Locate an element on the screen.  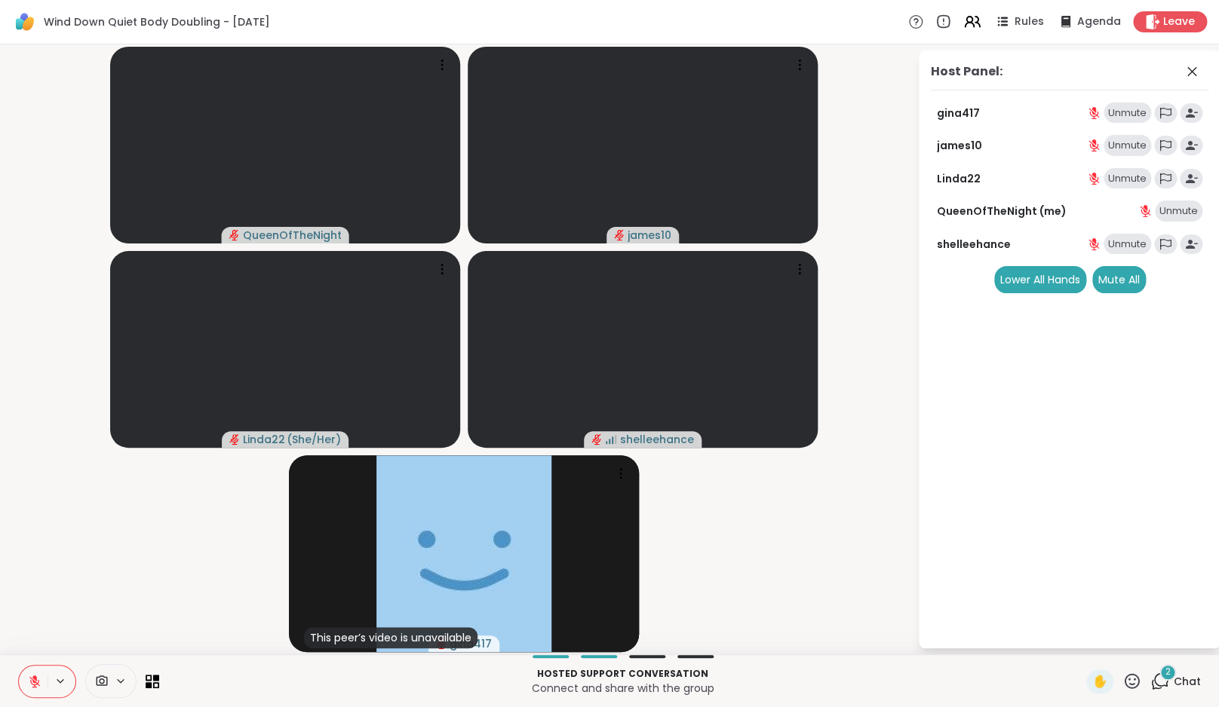
a: james10 is located at coordinates (959, 146).